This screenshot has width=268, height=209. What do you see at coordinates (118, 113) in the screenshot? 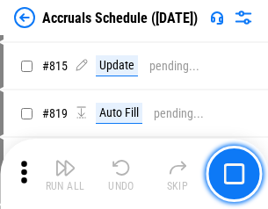
I see `div: Auto Fill` at bounding box center [118, 113].